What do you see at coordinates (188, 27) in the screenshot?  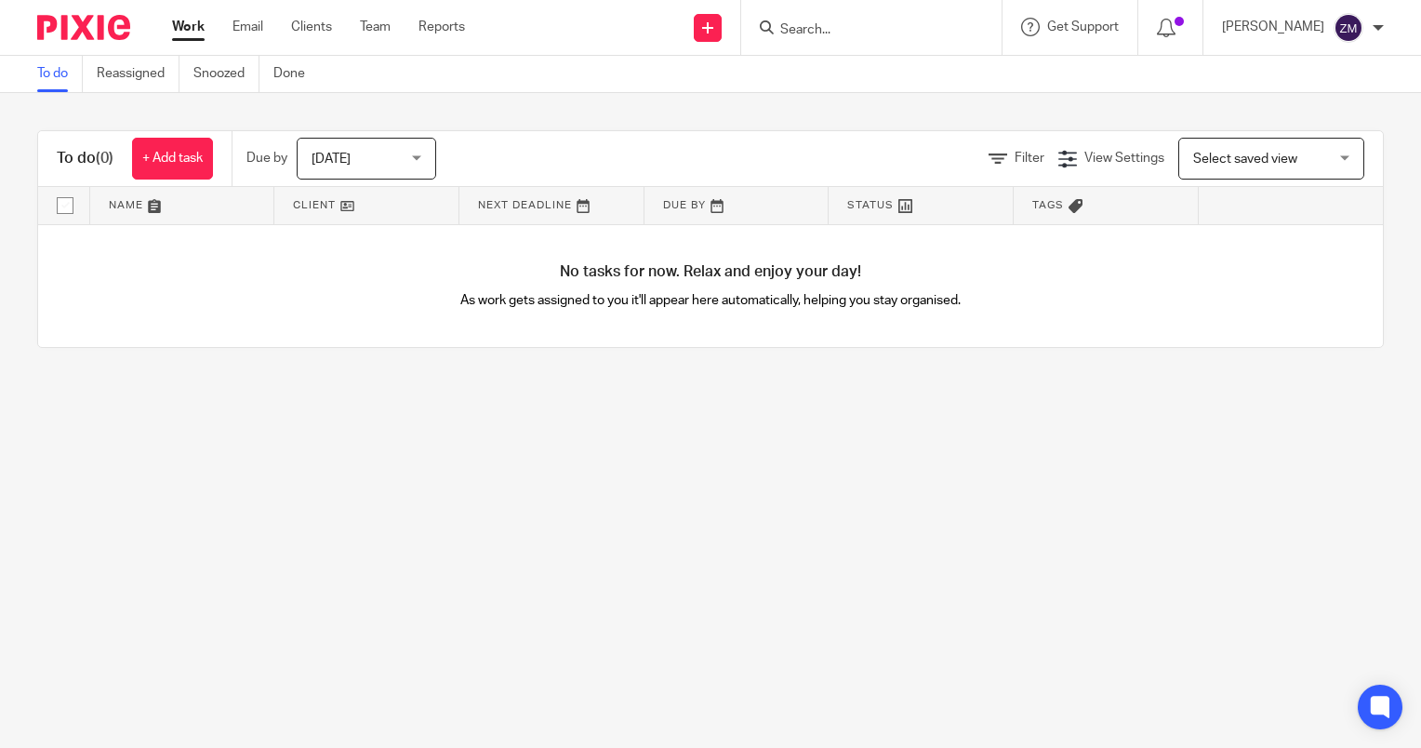 I see `a: Work` at bounding box center [188, 27].